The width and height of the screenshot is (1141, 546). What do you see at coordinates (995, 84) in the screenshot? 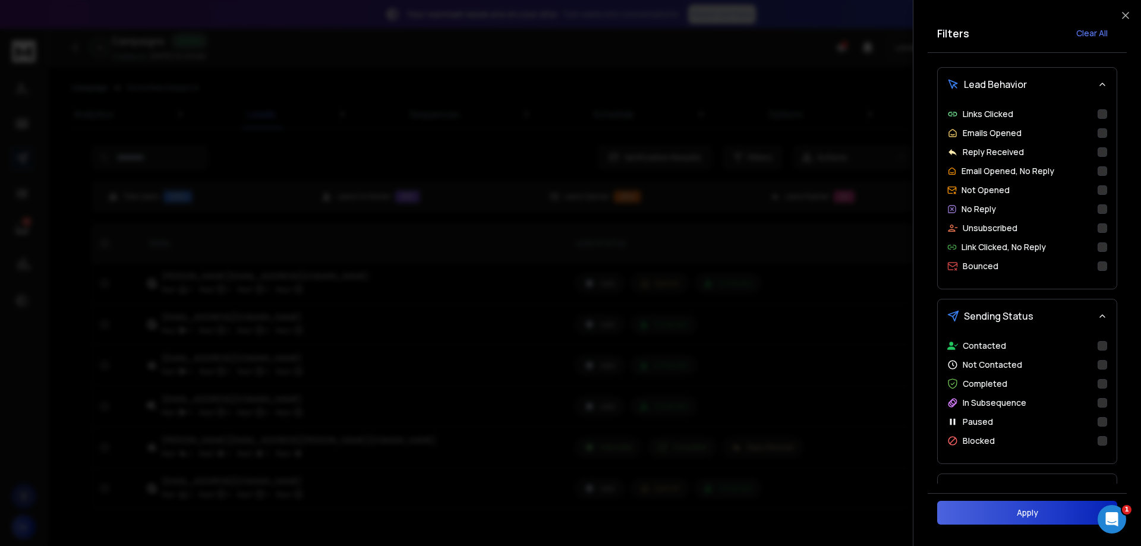
I see `span: Lead Behavior` at bounding box center [995, 84].